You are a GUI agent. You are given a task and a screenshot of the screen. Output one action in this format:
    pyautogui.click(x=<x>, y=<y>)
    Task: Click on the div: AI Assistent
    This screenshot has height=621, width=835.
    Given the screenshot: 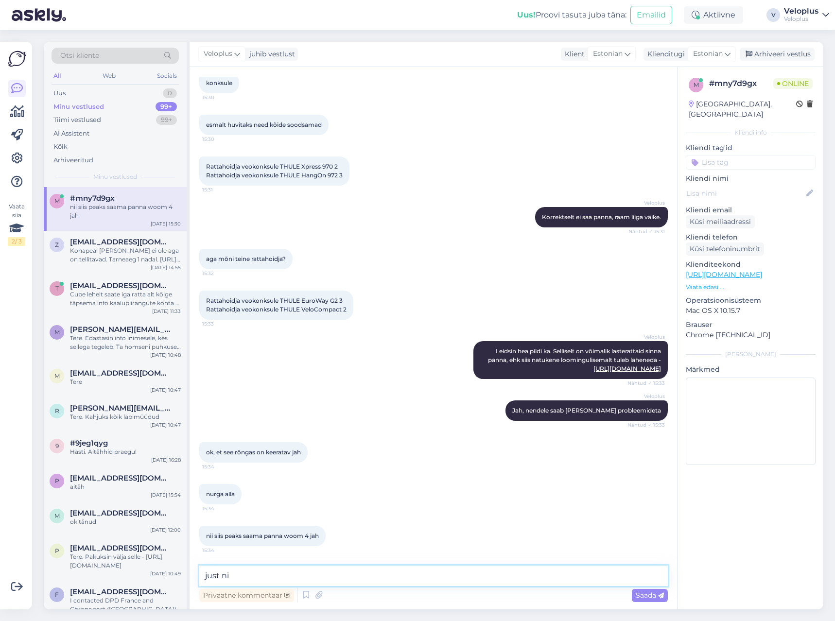 What is the action you would take?
    pyautogui.click(x=71, y=134)
    